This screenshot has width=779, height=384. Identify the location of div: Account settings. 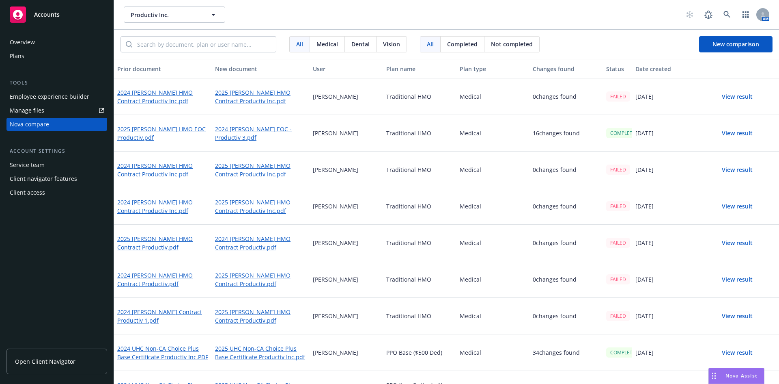
(57, 151).